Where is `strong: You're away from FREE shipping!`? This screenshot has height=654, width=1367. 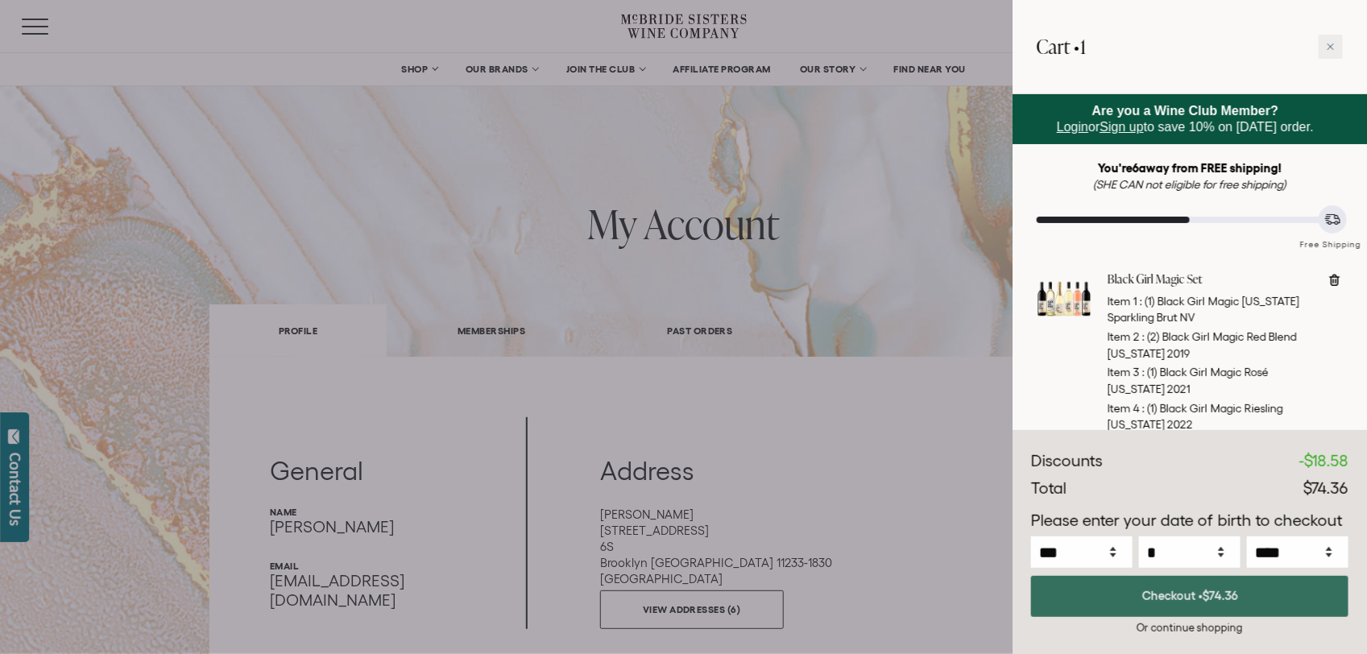 strong: You're away from FREE shipping! is located at coordinates (1190, 168).